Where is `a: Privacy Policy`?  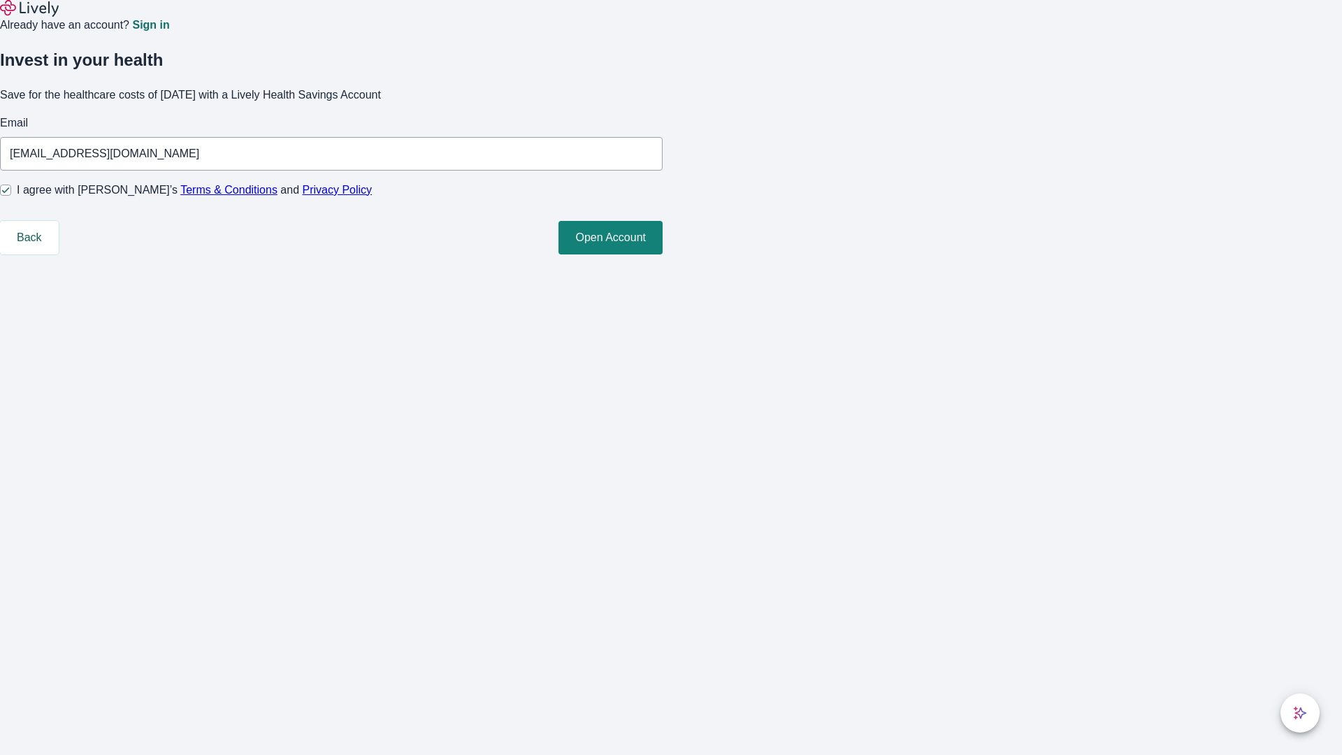
a: Privacy Policy is located at coordinates (338, 189).